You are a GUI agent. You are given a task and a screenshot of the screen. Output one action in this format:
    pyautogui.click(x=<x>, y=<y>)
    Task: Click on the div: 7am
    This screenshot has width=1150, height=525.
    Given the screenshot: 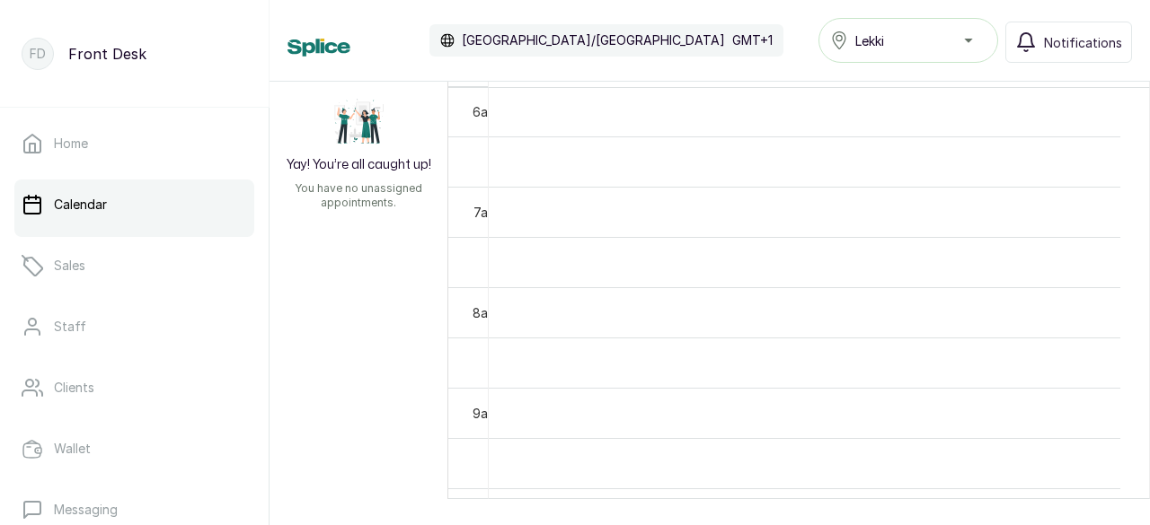 What is the action you would take?
    pyautogui.click(x=485, y=212)
    